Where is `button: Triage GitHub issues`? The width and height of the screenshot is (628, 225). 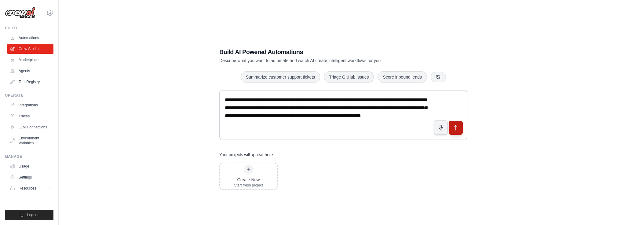 button: Triage GitHub issues is located at coordinates (349, 77).